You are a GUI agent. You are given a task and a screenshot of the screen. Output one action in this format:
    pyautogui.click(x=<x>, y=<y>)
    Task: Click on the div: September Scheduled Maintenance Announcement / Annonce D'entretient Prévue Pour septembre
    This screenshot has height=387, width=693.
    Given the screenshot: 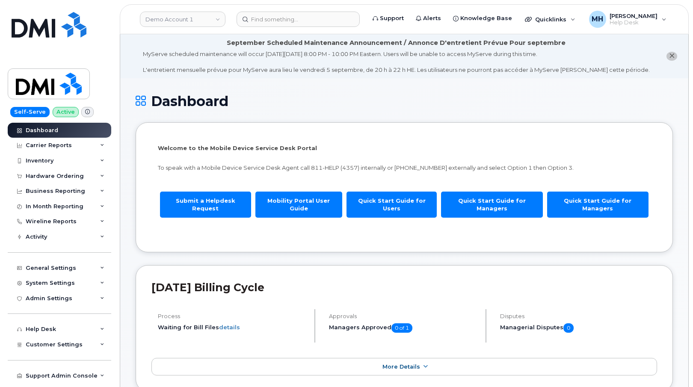 What is the action you would take?
    pyautogui.click(x=396, y=43)
    